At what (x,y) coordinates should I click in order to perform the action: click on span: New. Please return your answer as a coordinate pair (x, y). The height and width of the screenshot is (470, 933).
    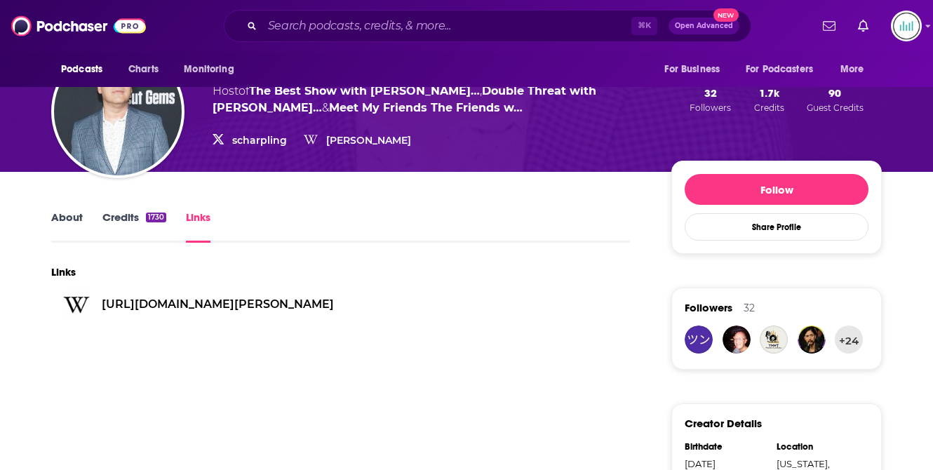
    Looking at the image, I should click on (726, 15).